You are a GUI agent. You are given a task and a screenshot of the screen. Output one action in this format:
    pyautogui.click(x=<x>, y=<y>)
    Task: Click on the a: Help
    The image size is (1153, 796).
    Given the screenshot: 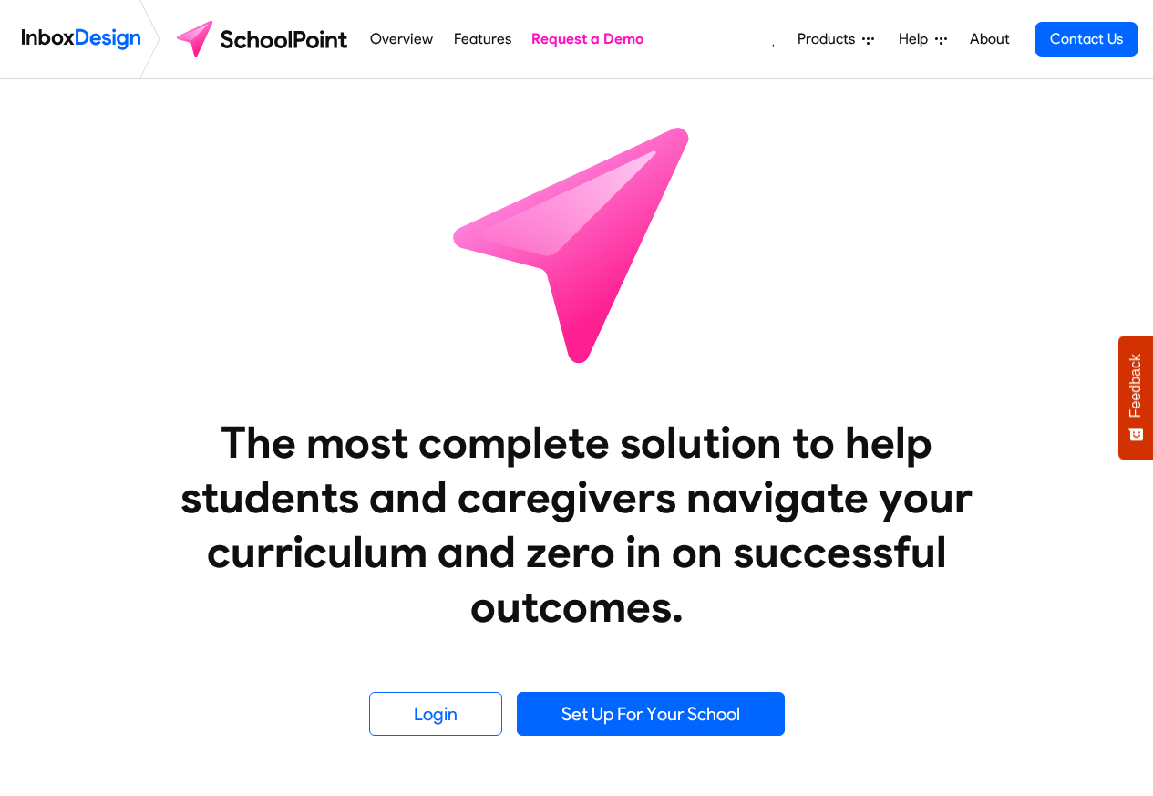 What is the action you would take?
    pyautogui.click(x=922, y=39)
    